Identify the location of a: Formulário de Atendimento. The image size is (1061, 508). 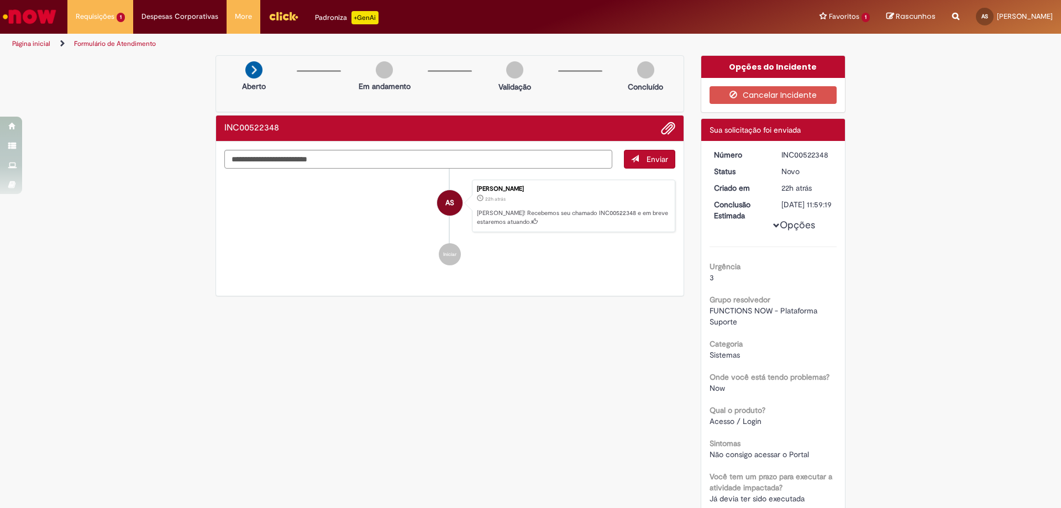
(115, 44).